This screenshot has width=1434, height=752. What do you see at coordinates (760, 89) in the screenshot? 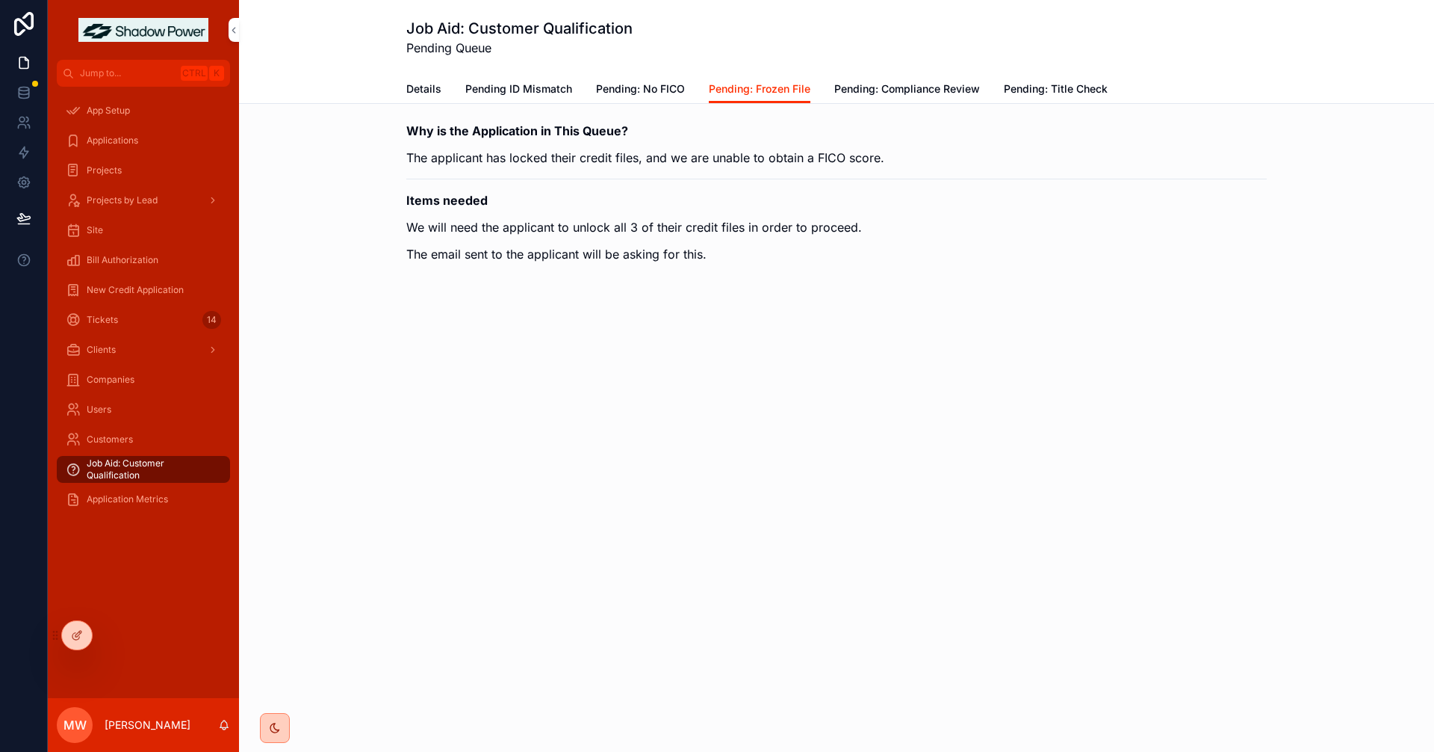
I see `span: Pending: Frozen File` at bounding box center [760, 89].